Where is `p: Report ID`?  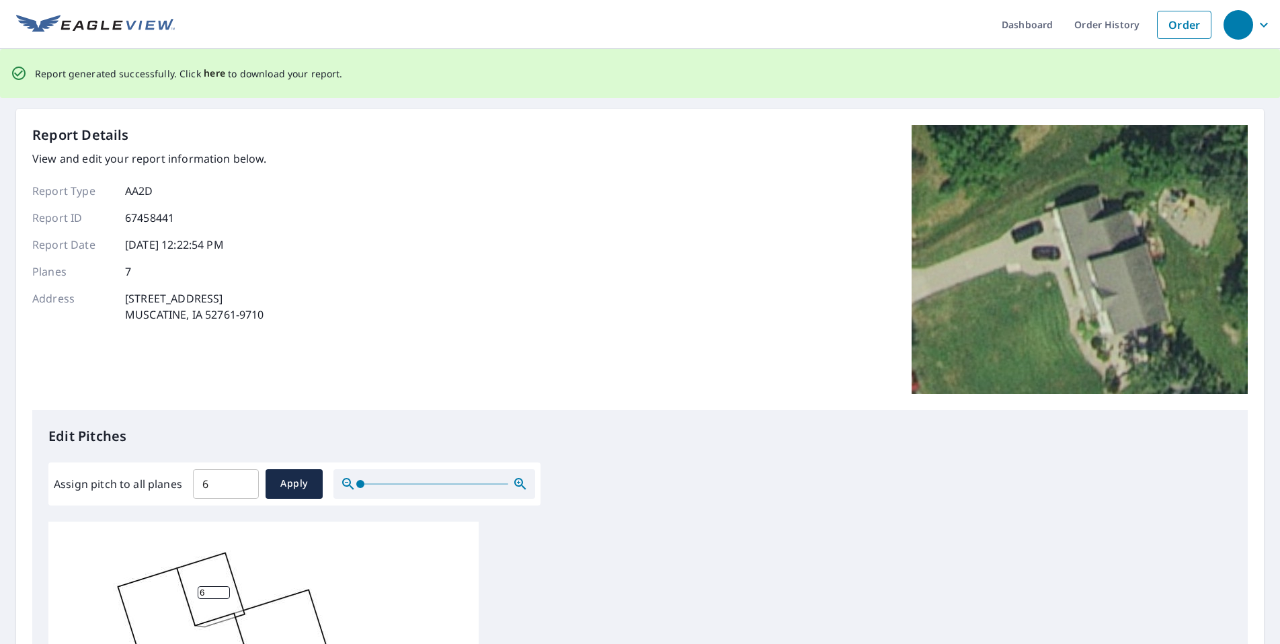 p: Report ID is located at coordinates (73, 218).